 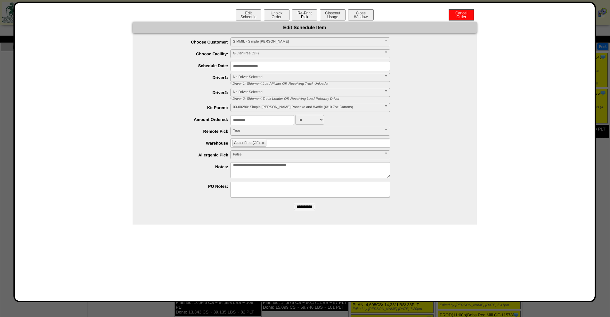 What do you see at coordinates (248, 15) in the screenshot?
I see `button: EditSchedule` at bounding box center [248, 15].